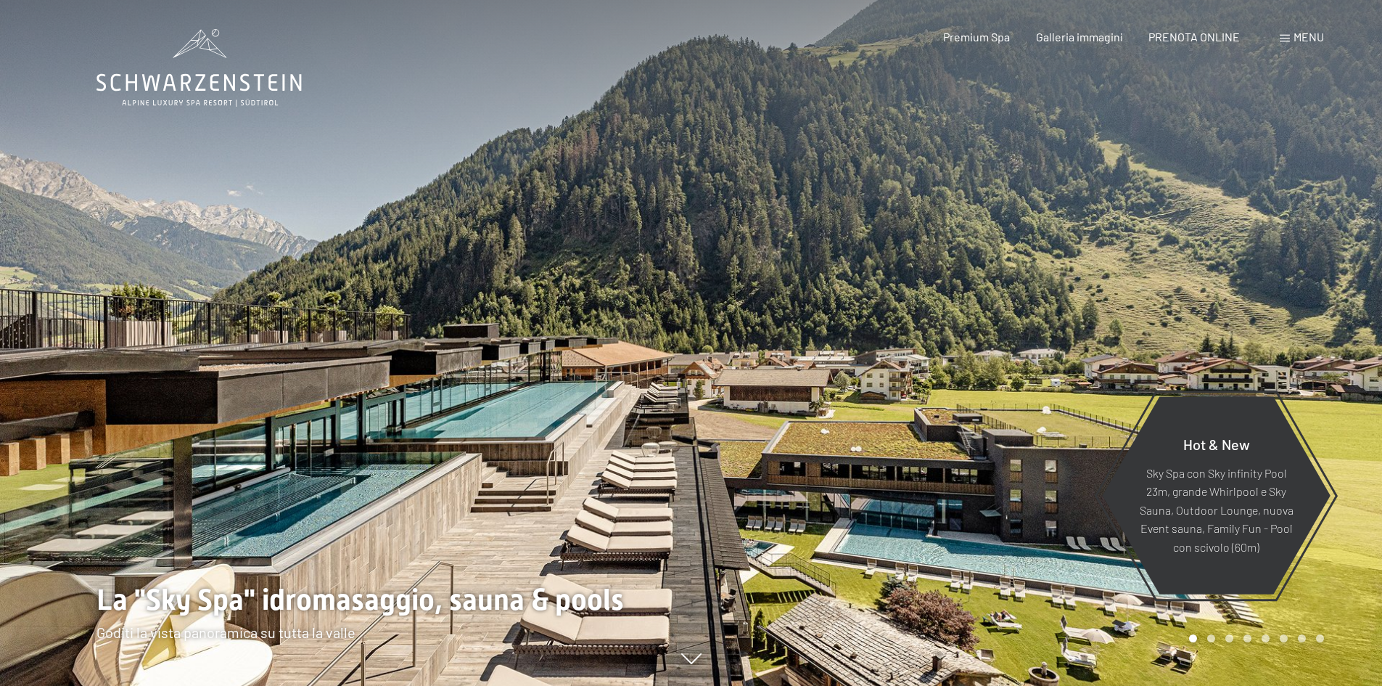 The image size is (1382, 686). What do you see at coordinates (1265, 638) in the screenshot?
I see `div: Carousel Page 5` at bounding box center [1265, 638].